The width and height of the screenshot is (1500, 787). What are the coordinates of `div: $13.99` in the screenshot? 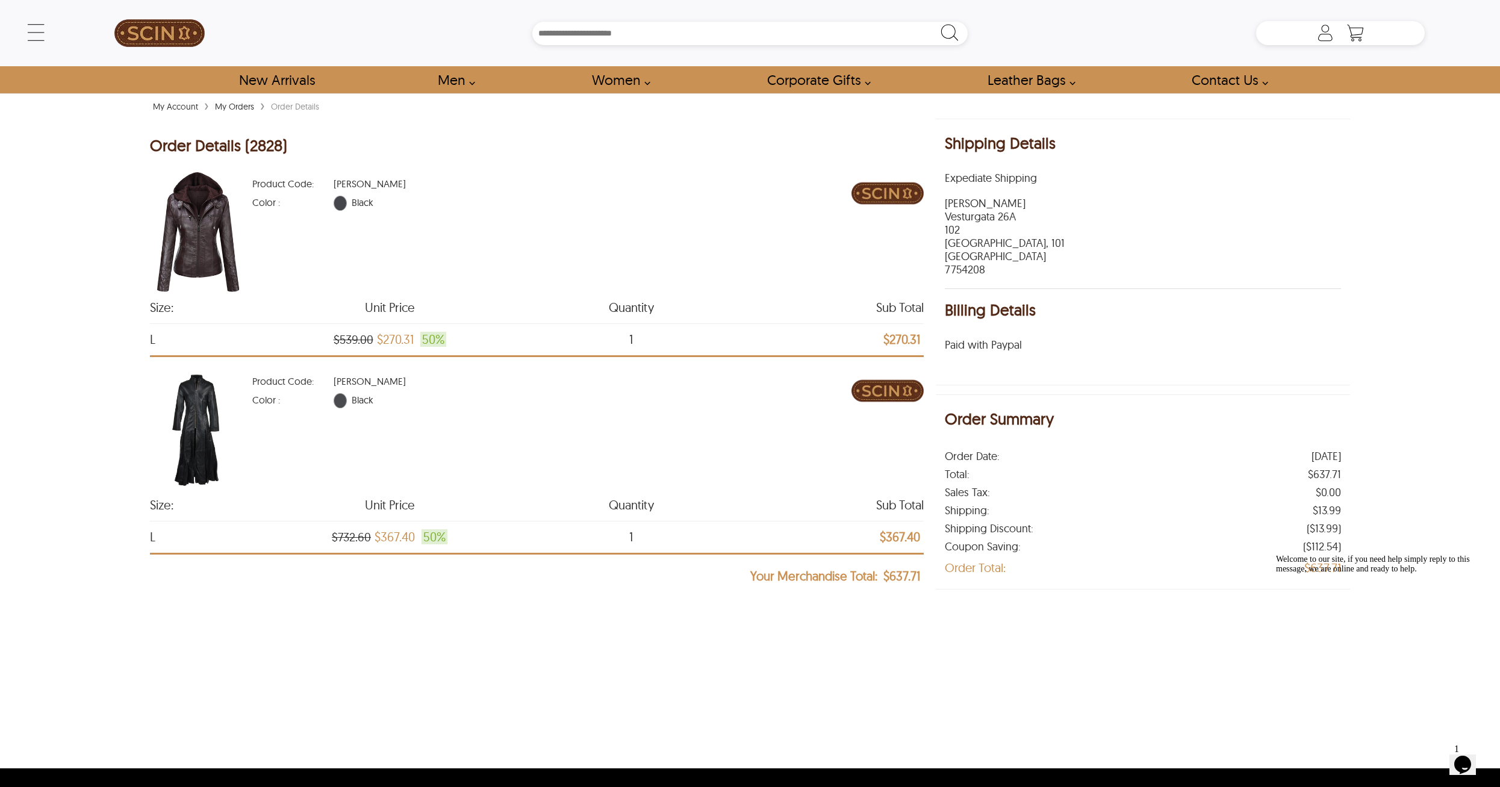 It's located at (1327, 511).